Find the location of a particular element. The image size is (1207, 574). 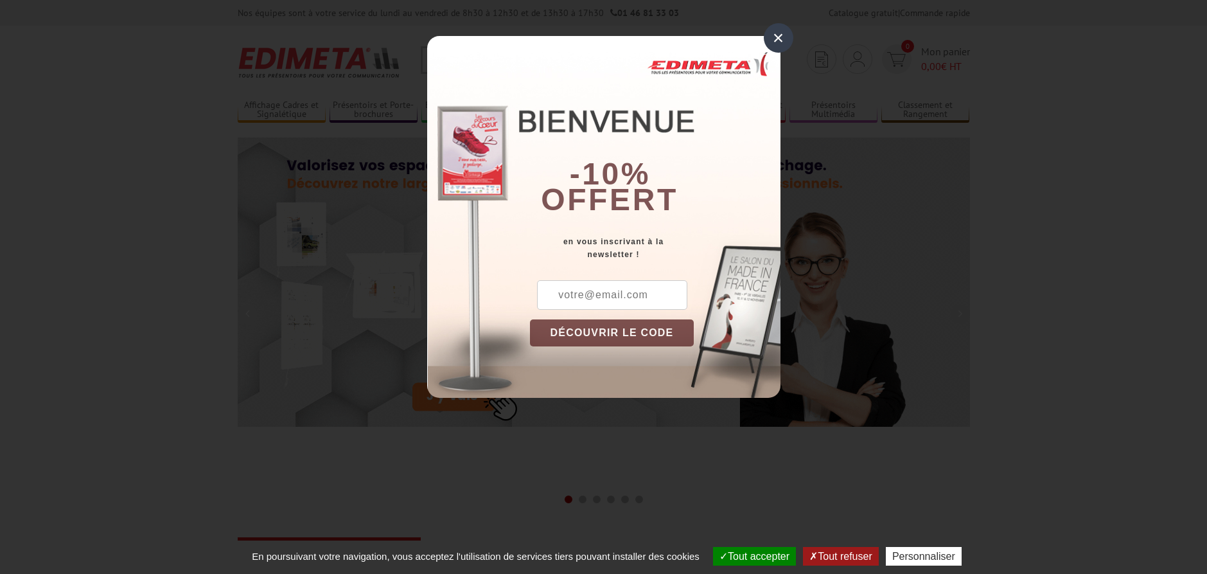

button: DÉCOUVRIR LE CODE is located at coordinates (612, 333).